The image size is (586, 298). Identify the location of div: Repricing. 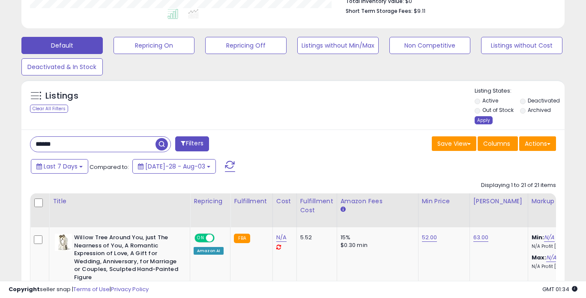
(210, 201).